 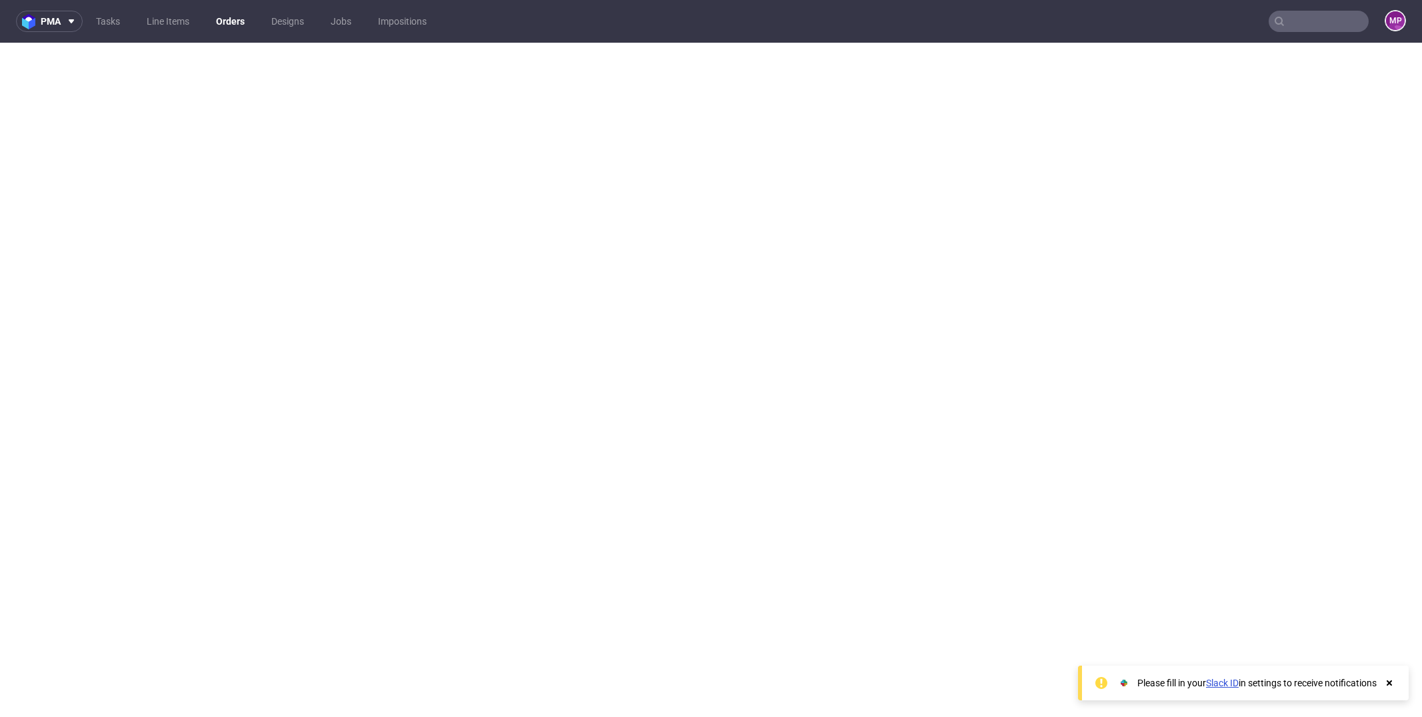 What do you see at coordinates (1257, 683) in the screenshot?
I see `div: Please fill in your in settings to receive notifications` at bounding box center [1257, 683].